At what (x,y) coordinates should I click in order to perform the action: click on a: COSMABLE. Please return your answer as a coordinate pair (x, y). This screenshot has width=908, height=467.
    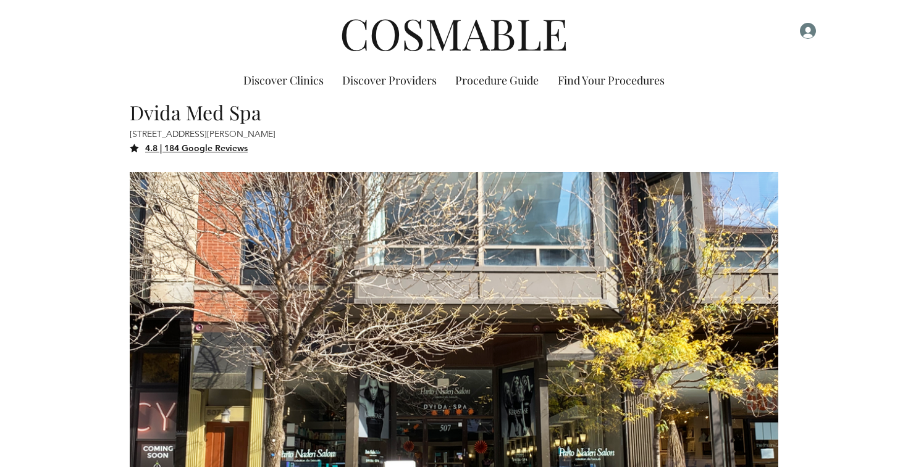
    Looking at the image, I should click on (454, 33).